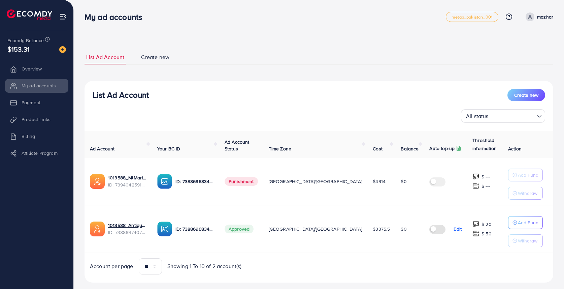 The image size is (564, 289). What do you see at coordinates (442, 148) in the screenshot?
I see `p: Auto top-up` at bounding box center [442, 148].